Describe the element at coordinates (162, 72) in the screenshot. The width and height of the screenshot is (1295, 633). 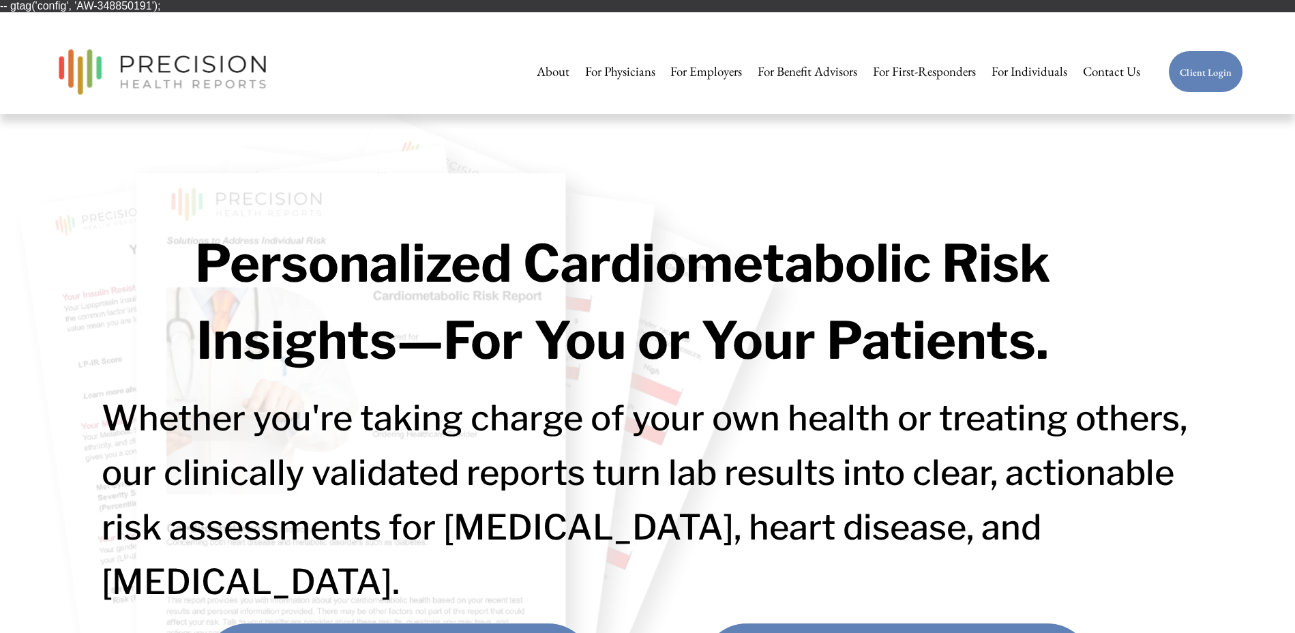
I see `img: Precision Health Reports` at that location.